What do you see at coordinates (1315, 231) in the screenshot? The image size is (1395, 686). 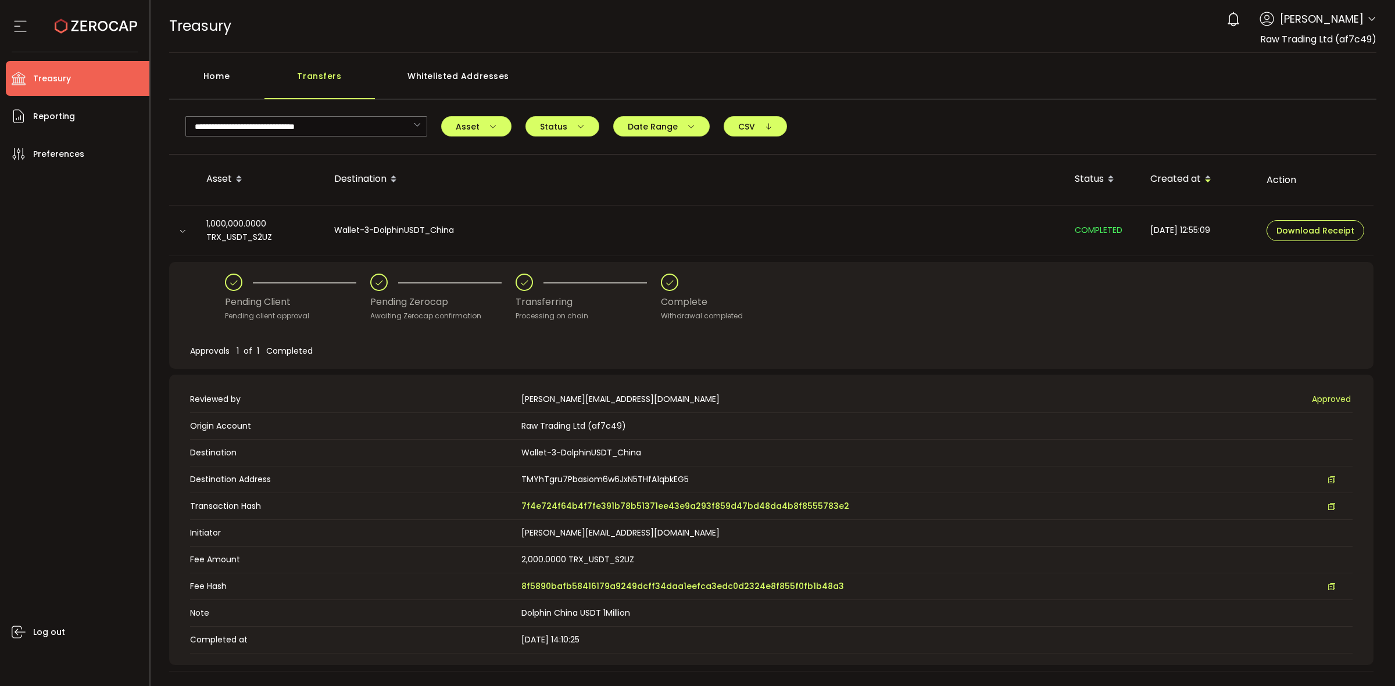 I see `button: Download Receipt` at bounding box center [1315, 231].